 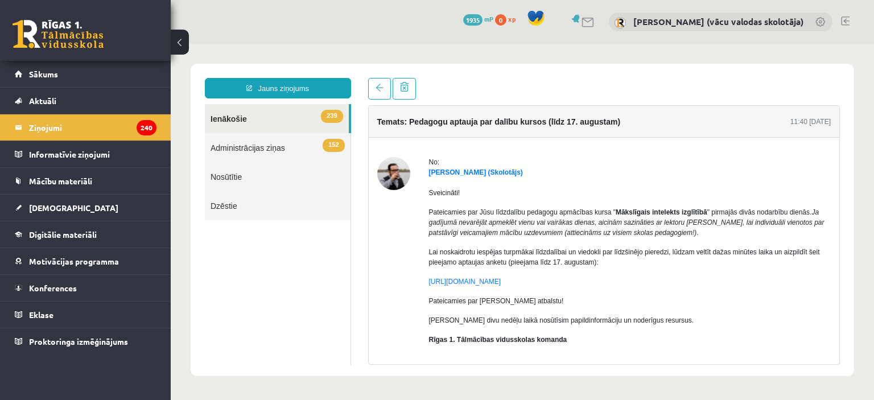 What do you see at coordinates (459, 213) in the screenshot?
I see `p: Lai noskaidrotu iespējas turpmākai līdzdalībai un viedokli par līdzšinējo pieredzi, lūdzam veltīt...` at bounding box center [459, 213].